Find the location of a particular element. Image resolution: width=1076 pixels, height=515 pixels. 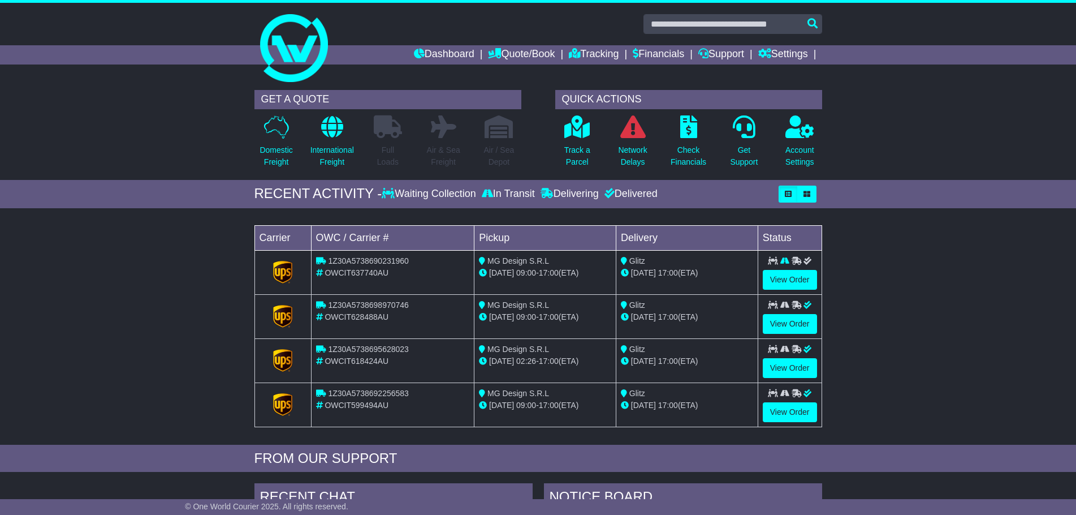

a: CheckFinancials is located at coordinates (688, 144).